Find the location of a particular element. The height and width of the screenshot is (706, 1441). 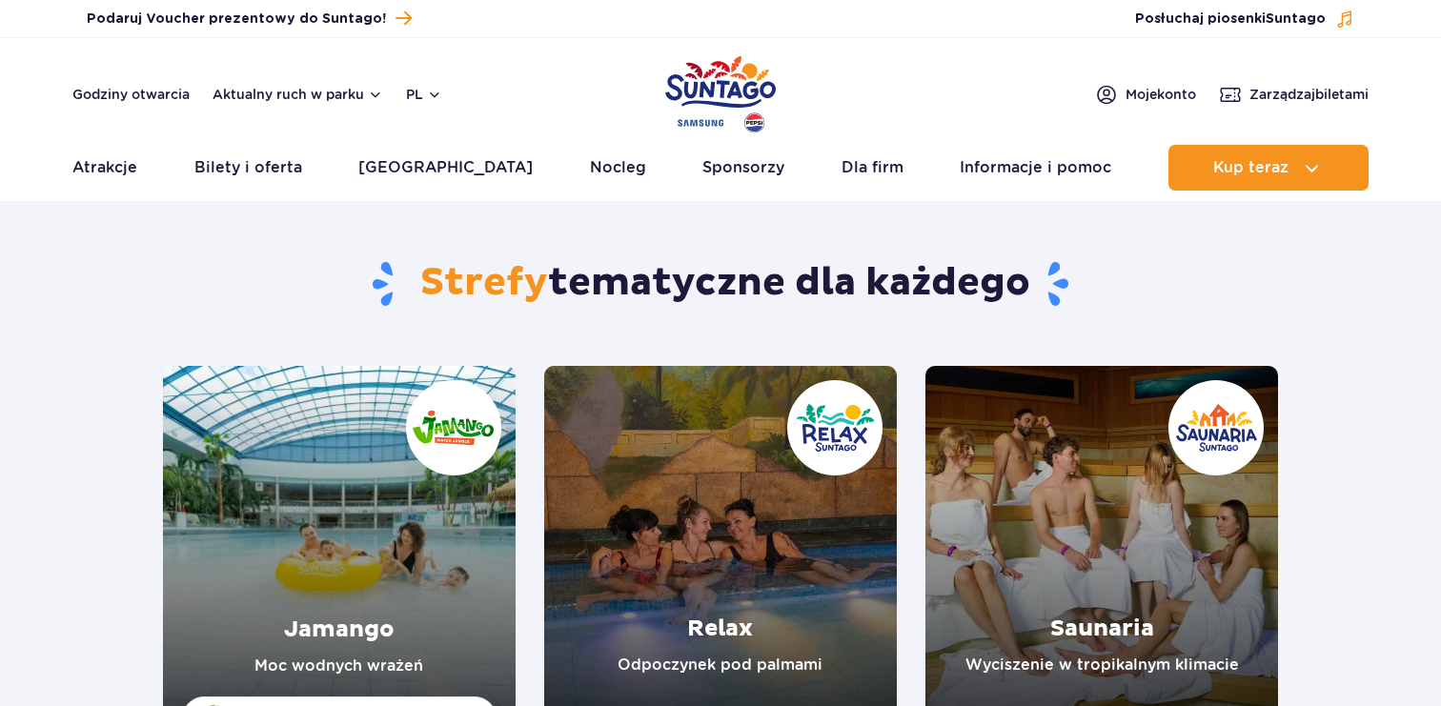

button: Kup teraz is located at coordinates (1269, 168).